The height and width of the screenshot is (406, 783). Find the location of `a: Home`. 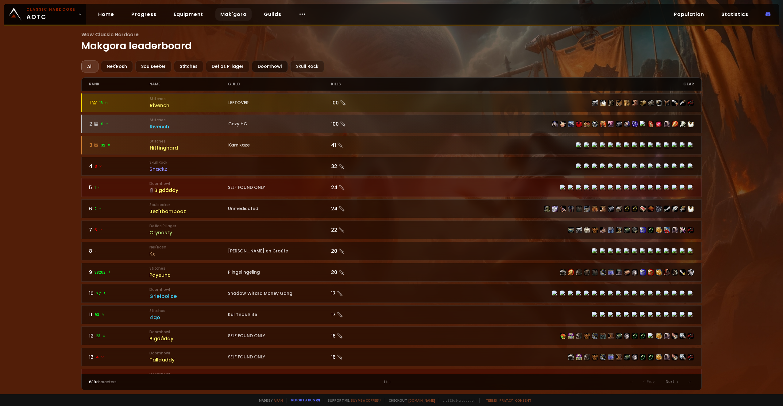

a: Home is located at coordinates (106, 14).